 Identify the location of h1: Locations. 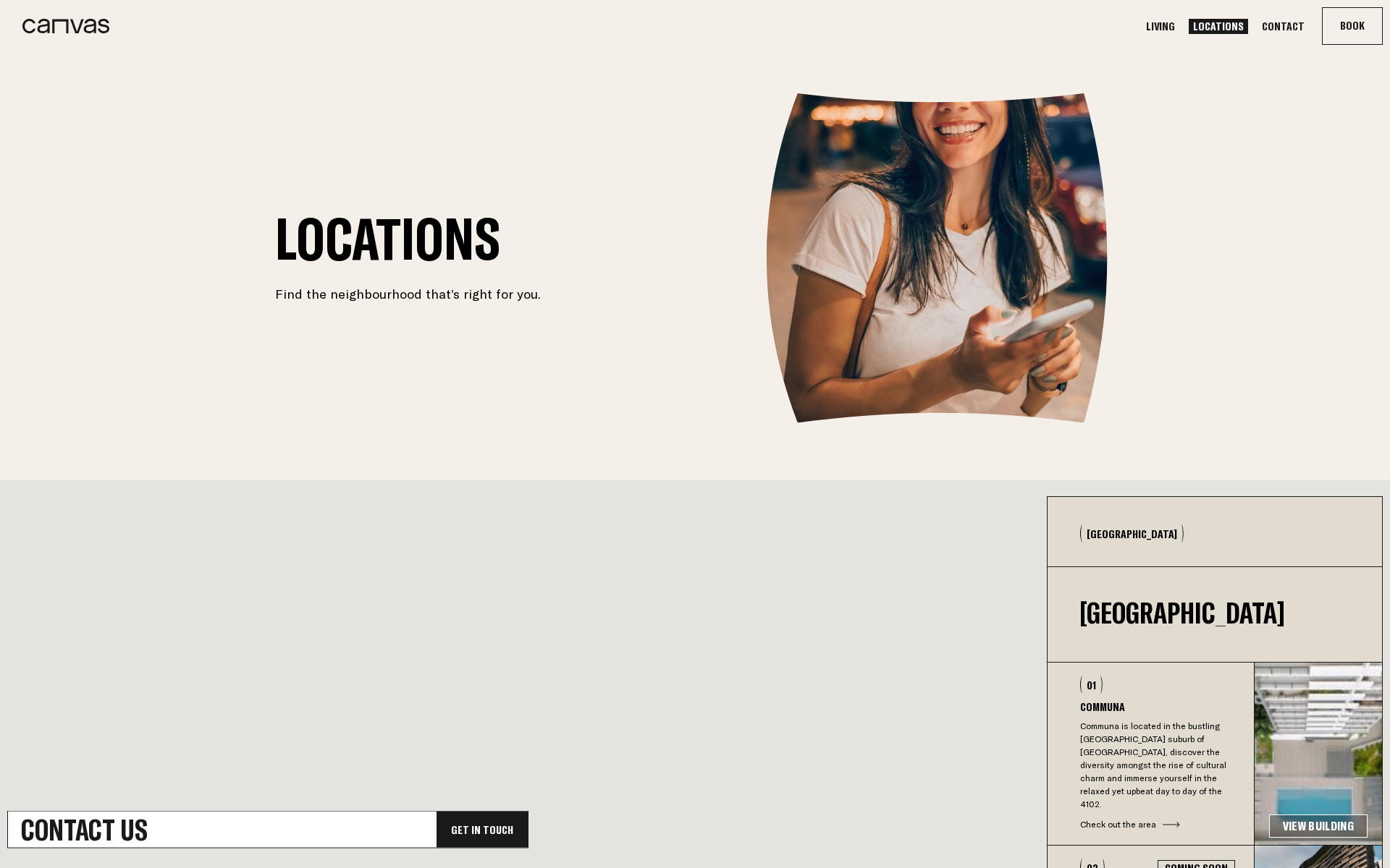
(407, 239).